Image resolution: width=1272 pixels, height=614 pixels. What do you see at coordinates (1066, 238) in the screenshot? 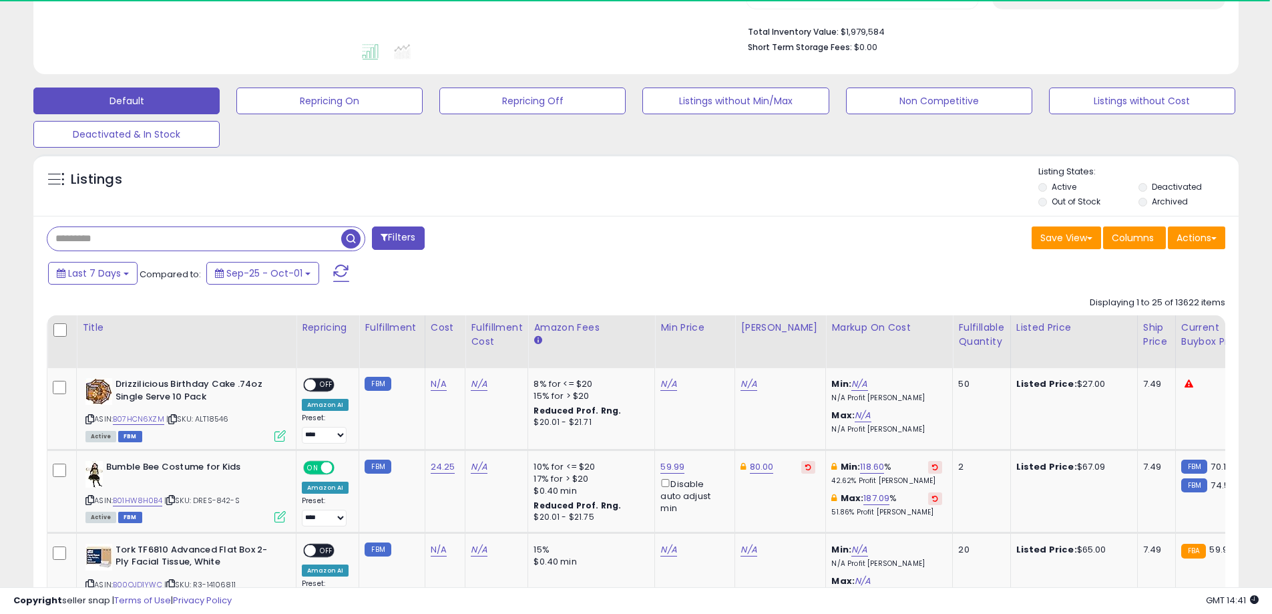
I see `button: Save View` at bounding box center [1066, 238].